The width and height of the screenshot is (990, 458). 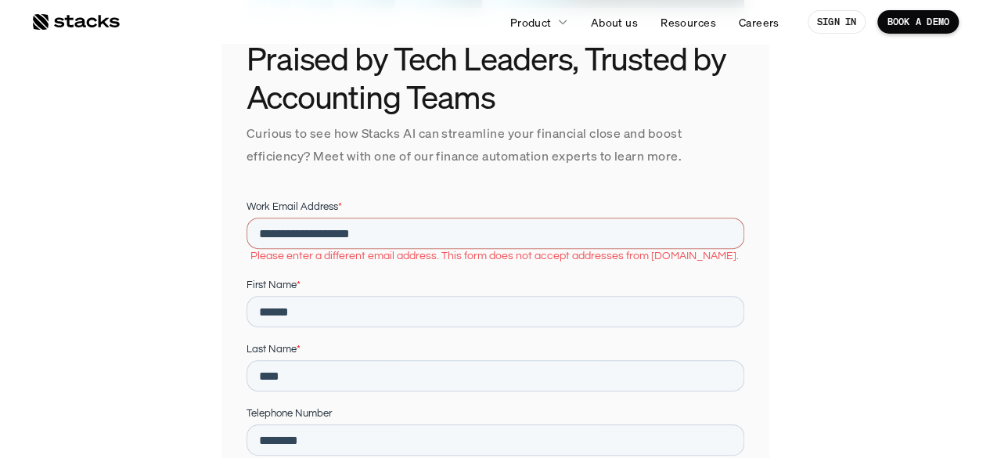 I want to click on p: Curious to see how Stacks AI can streamline your financial close and boost efficiency? Meet with ..., so click(x=496, y=145).